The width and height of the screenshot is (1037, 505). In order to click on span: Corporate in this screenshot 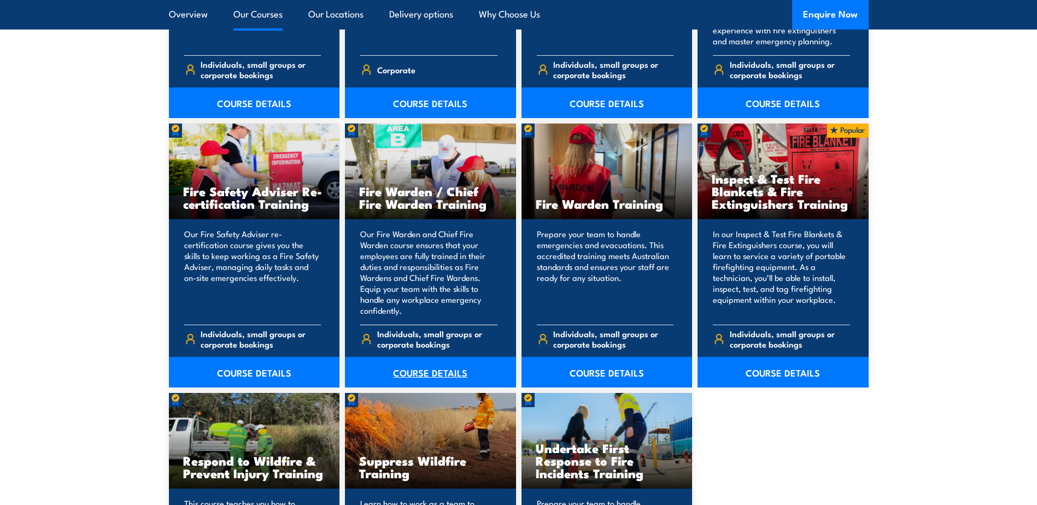, I will do `click(396, 69)`.